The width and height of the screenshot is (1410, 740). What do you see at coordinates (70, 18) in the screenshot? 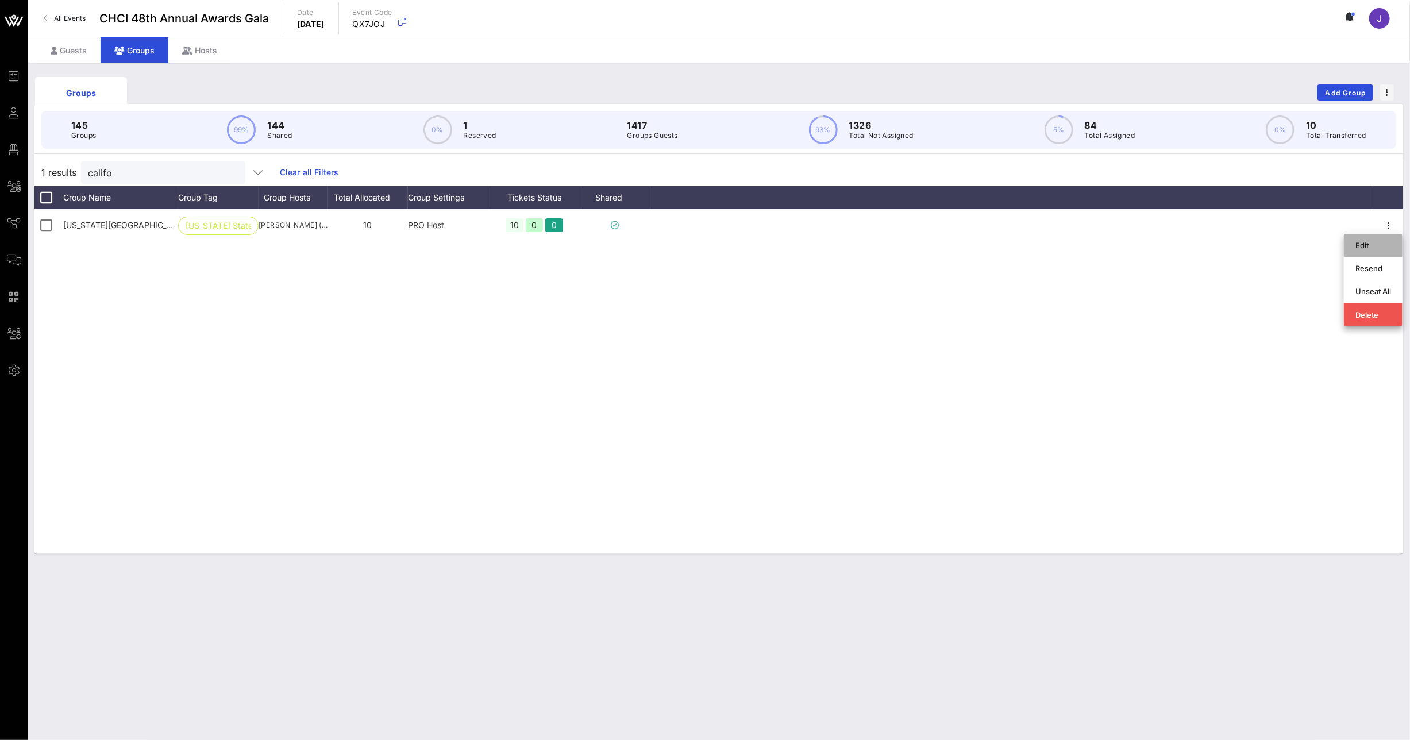
I see `span: All Events` at bounding box center [70, 18].